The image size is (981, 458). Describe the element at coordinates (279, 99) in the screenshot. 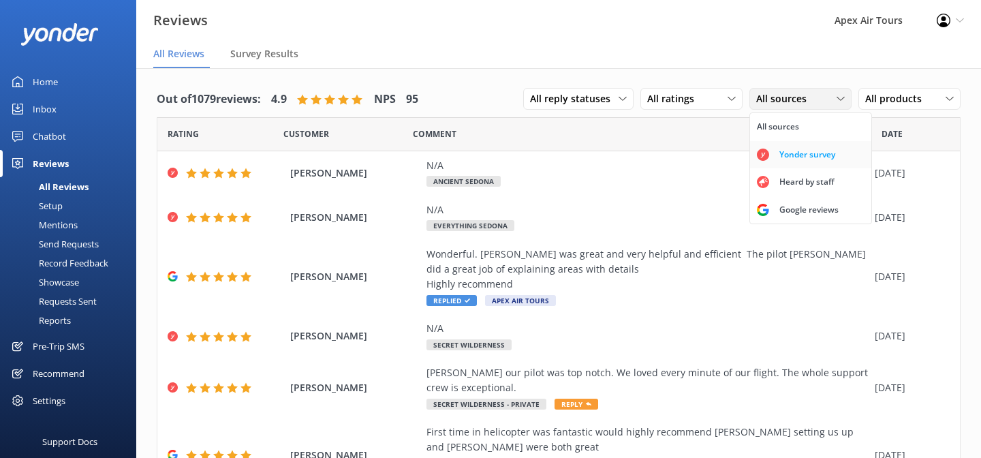

I see `h4: 4.9` at that location.